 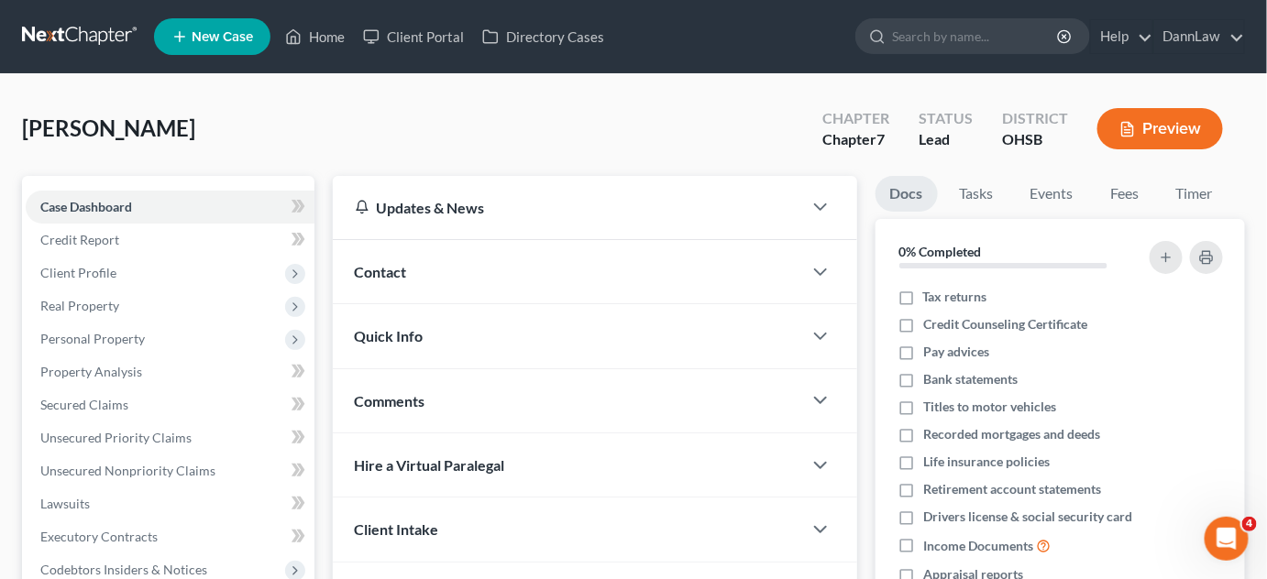 What do you see at coordinates (1035, 139) in the screenshot?
I see `div: OHSB` at bounding box center [1035, 139].